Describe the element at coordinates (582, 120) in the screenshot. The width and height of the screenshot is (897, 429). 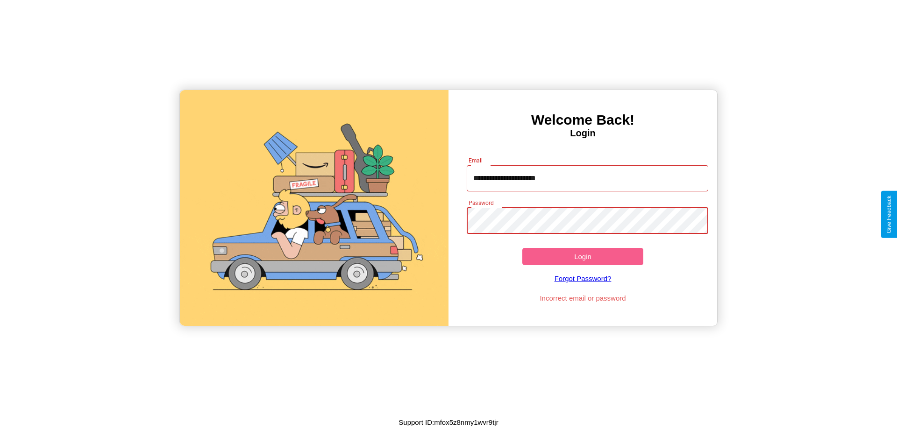
I see `h3: Welcome Back!` at that location.